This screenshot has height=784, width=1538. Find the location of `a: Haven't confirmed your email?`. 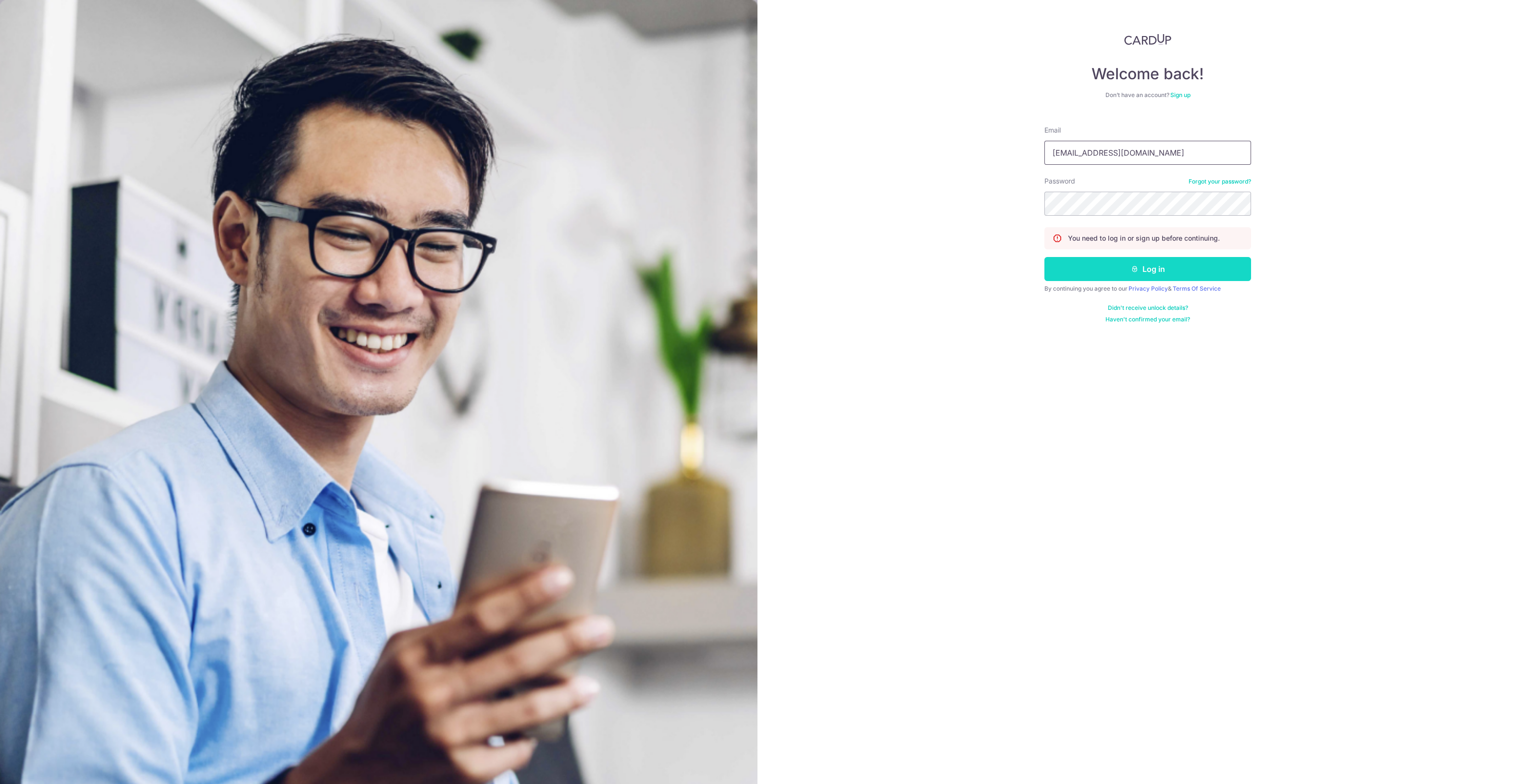

a: Haven't confirmed your email? is located at coordinates (1148, 319).